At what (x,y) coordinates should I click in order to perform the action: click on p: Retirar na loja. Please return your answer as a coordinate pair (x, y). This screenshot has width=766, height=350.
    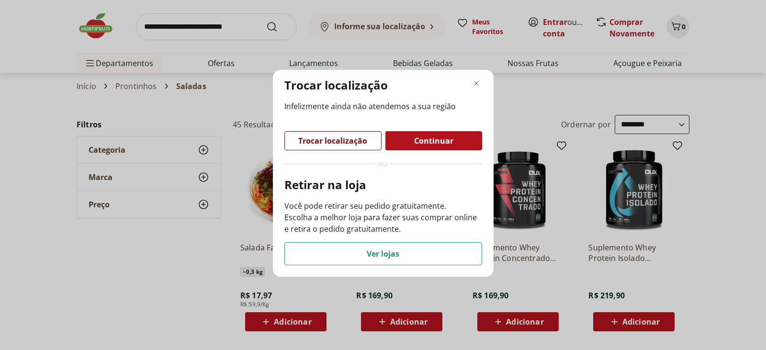
    Looking at the image, I should click on (383, 185).